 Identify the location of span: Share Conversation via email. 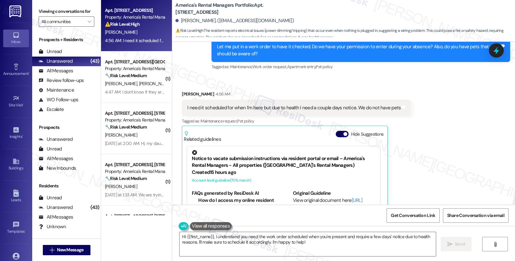
(476, 216).